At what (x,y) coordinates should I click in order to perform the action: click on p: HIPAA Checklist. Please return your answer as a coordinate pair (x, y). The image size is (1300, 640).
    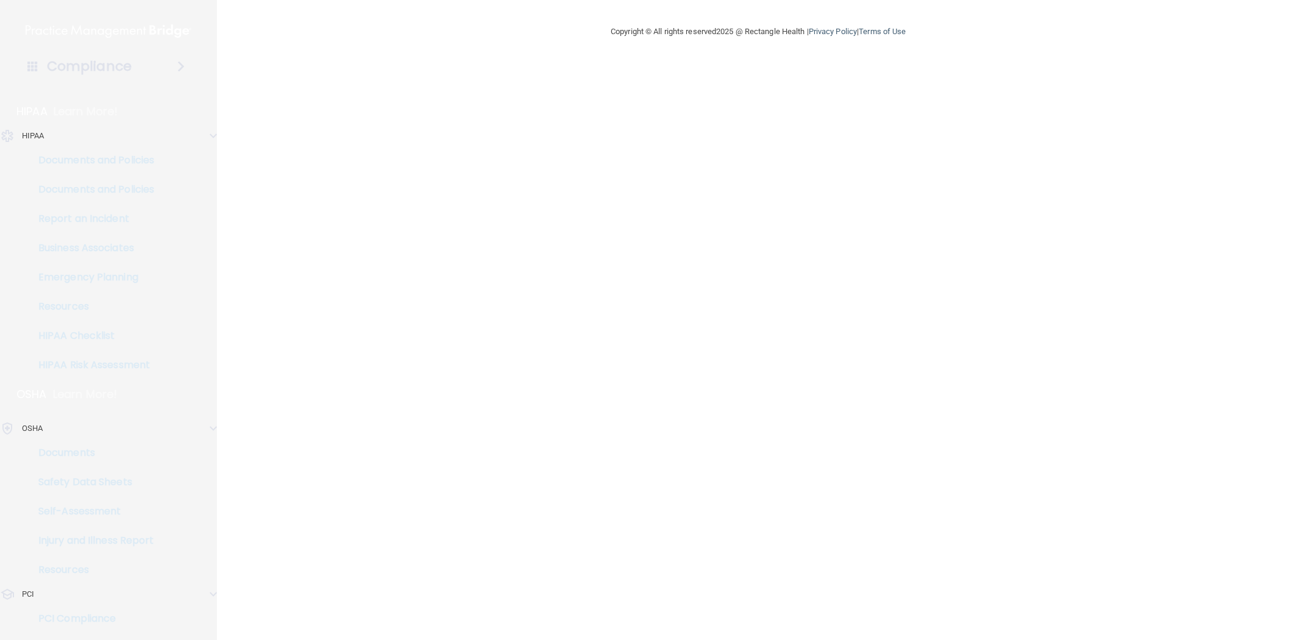
    Looking at the image, I should click on (91, 336).